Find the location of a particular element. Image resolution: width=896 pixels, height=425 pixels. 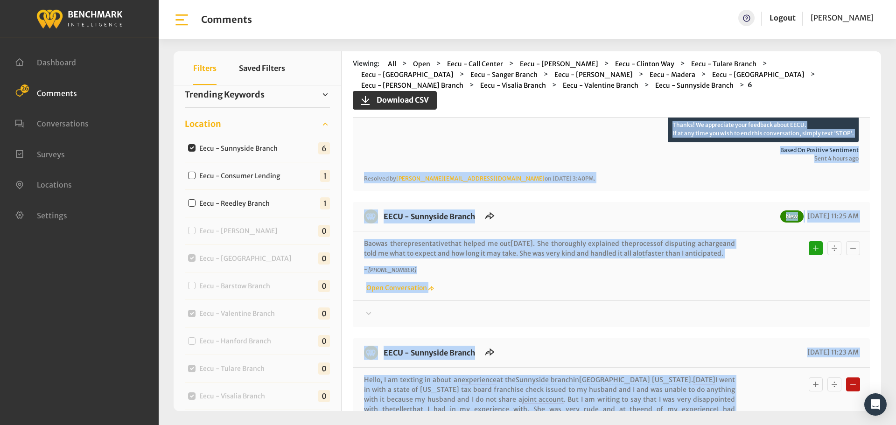

button: Eecu - Visalia Branch is located at coordinates (513, 85).